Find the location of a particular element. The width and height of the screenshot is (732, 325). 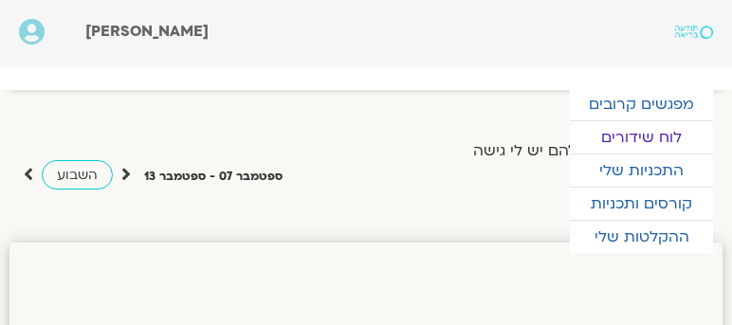

label: הצג רק הרצאות להם יש לי גישה is located at coordinates (582, 151).